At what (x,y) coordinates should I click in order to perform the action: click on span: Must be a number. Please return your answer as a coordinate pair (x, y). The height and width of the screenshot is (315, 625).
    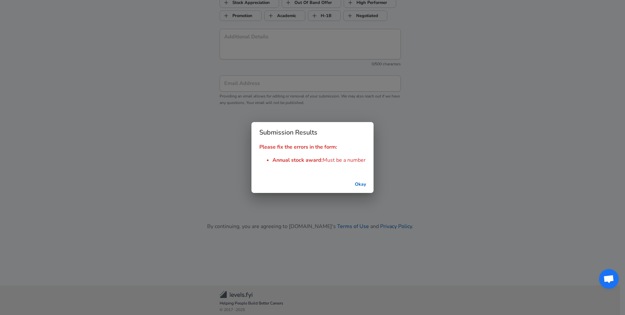
    Looking at the image, I should click on (344, 160).